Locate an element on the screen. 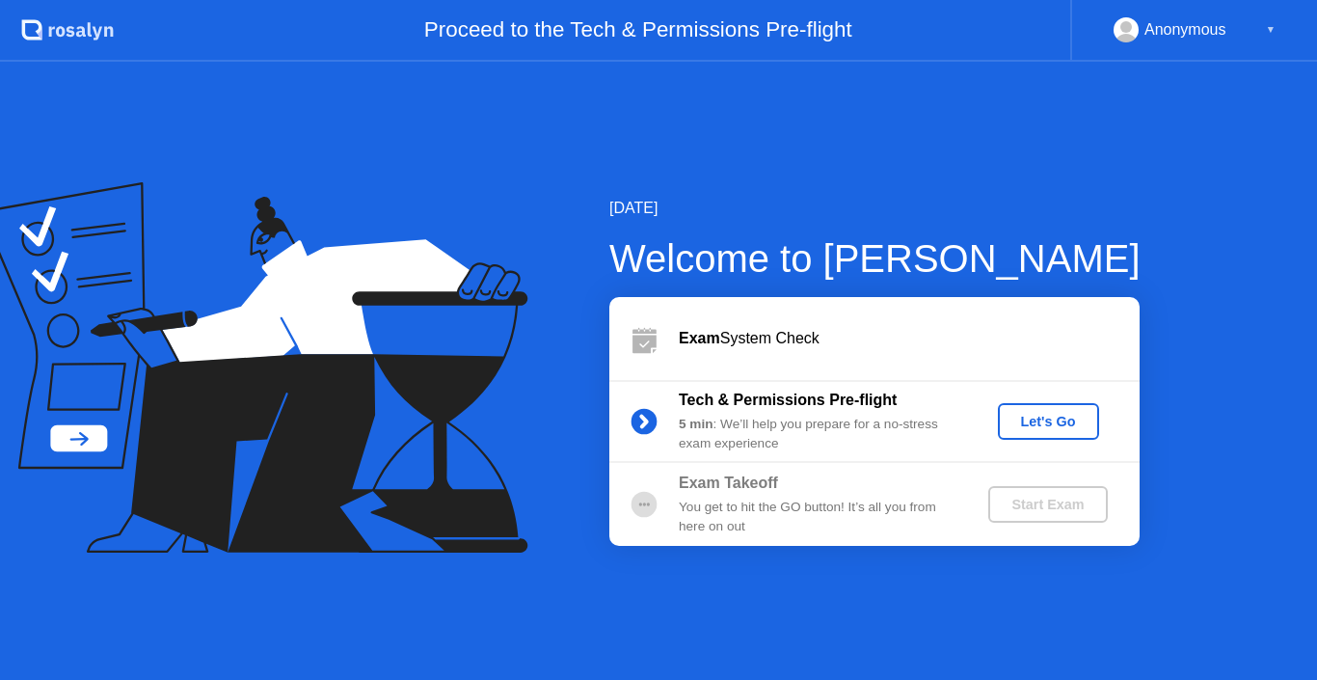  button: Let's Go is located at coordinates (1048, 421).